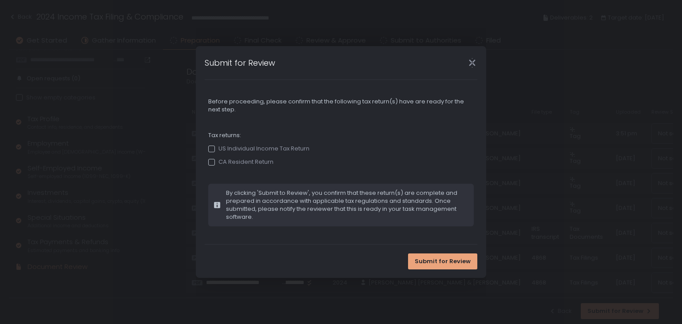 Image resolution: width=682 pixels, height=324 pixels. Describe the element at coordinates (341, 106) in the screenshot. I see `span: Before proceeding, please confirm that the following tax return(s) have are ready for the next step.` at that location.